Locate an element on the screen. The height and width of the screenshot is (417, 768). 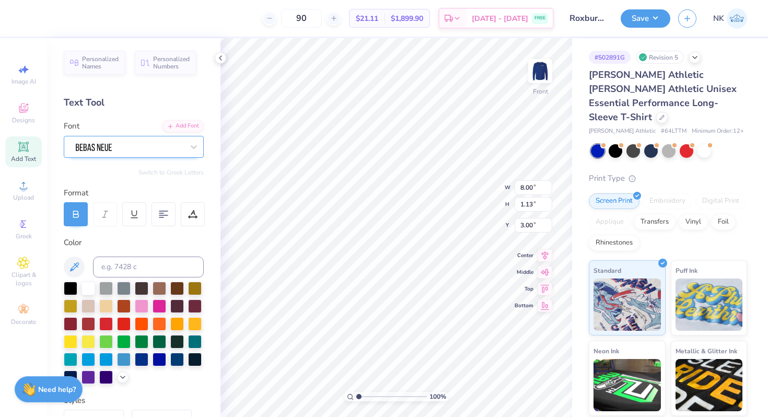
span: Personalized Numbers is located at coordinates (171, 63).